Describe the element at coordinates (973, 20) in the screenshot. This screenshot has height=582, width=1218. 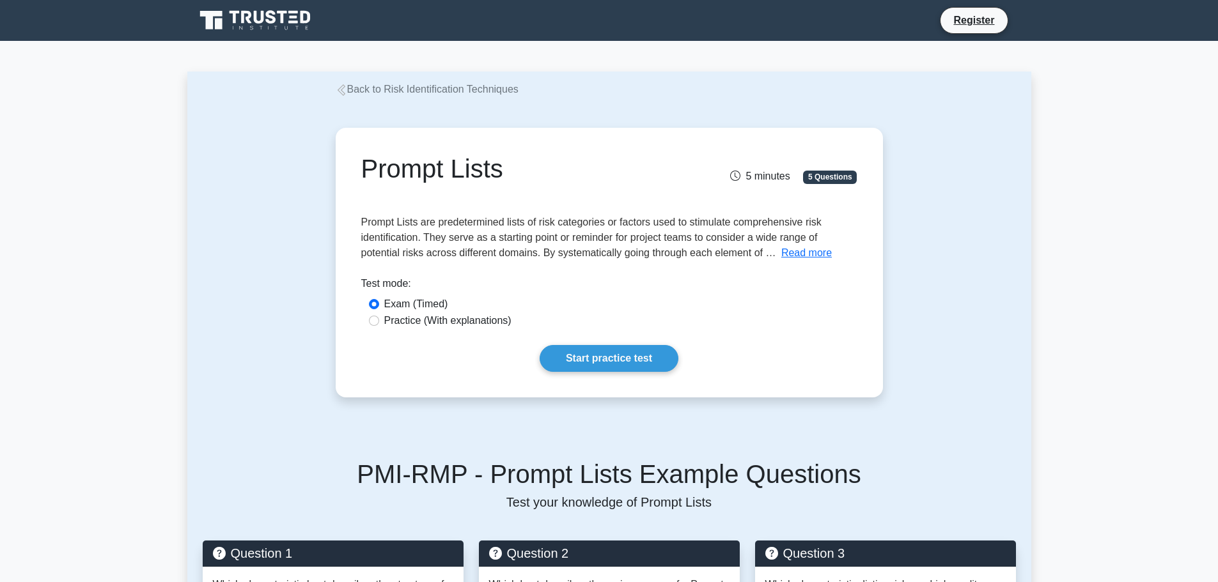
I see `a: Register` at that location.